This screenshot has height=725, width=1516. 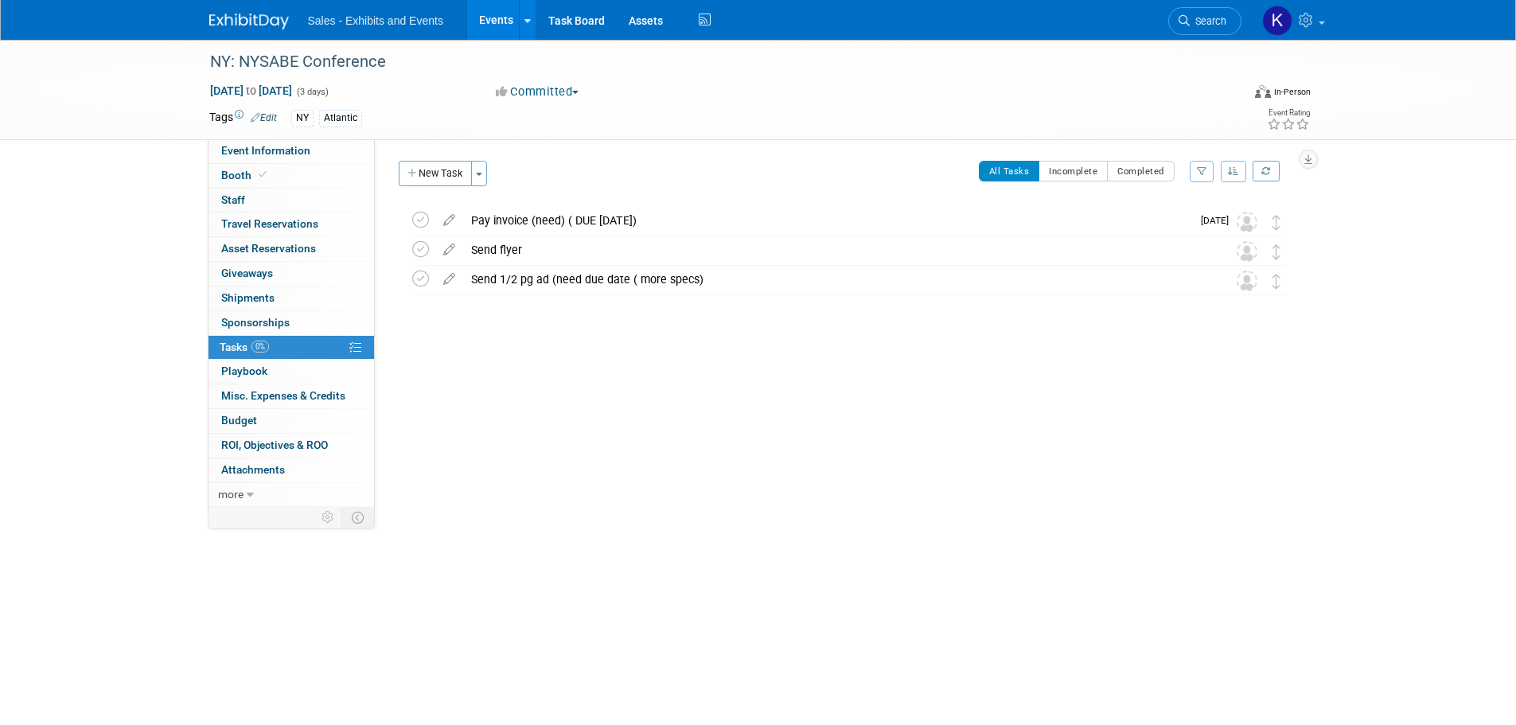 I want to click on img: Format-Inperson.png, so click(x=1263, y=92).